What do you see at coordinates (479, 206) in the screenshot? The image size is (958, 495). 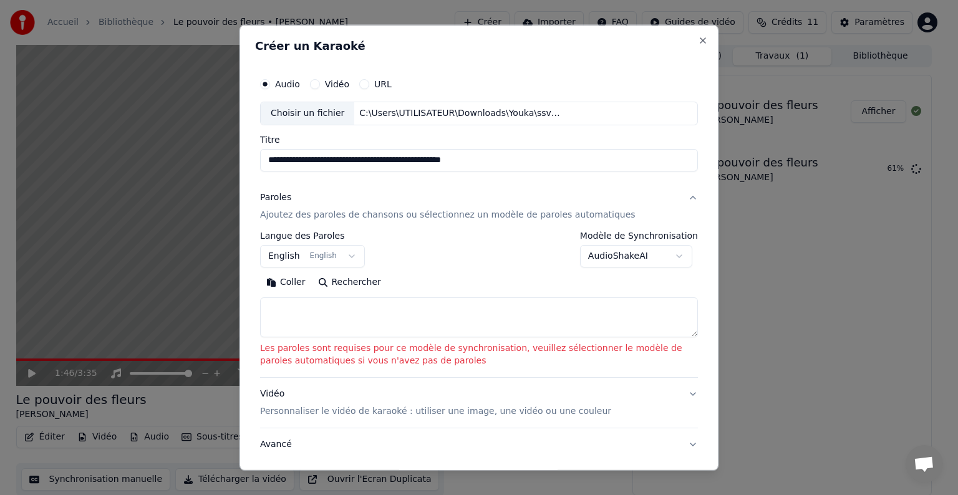 I see `button: ParolesAjoutez des paroles de chansons ou sélectionnez un modèle de paroles automatiques` at bounding box center [479, 206].